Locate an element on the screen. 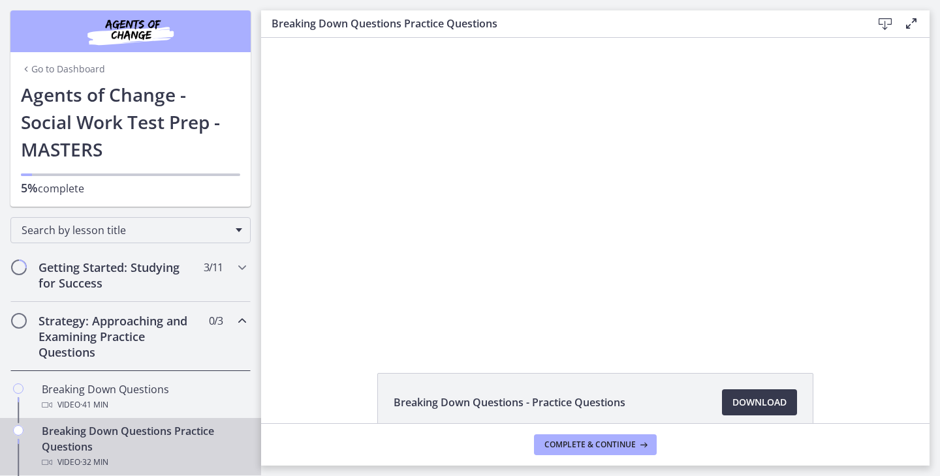 This screenshot has width=940, height=476. h1: Agents of Change - Social Work Test Prep - MASTERS is located at coordinates (130, 122).